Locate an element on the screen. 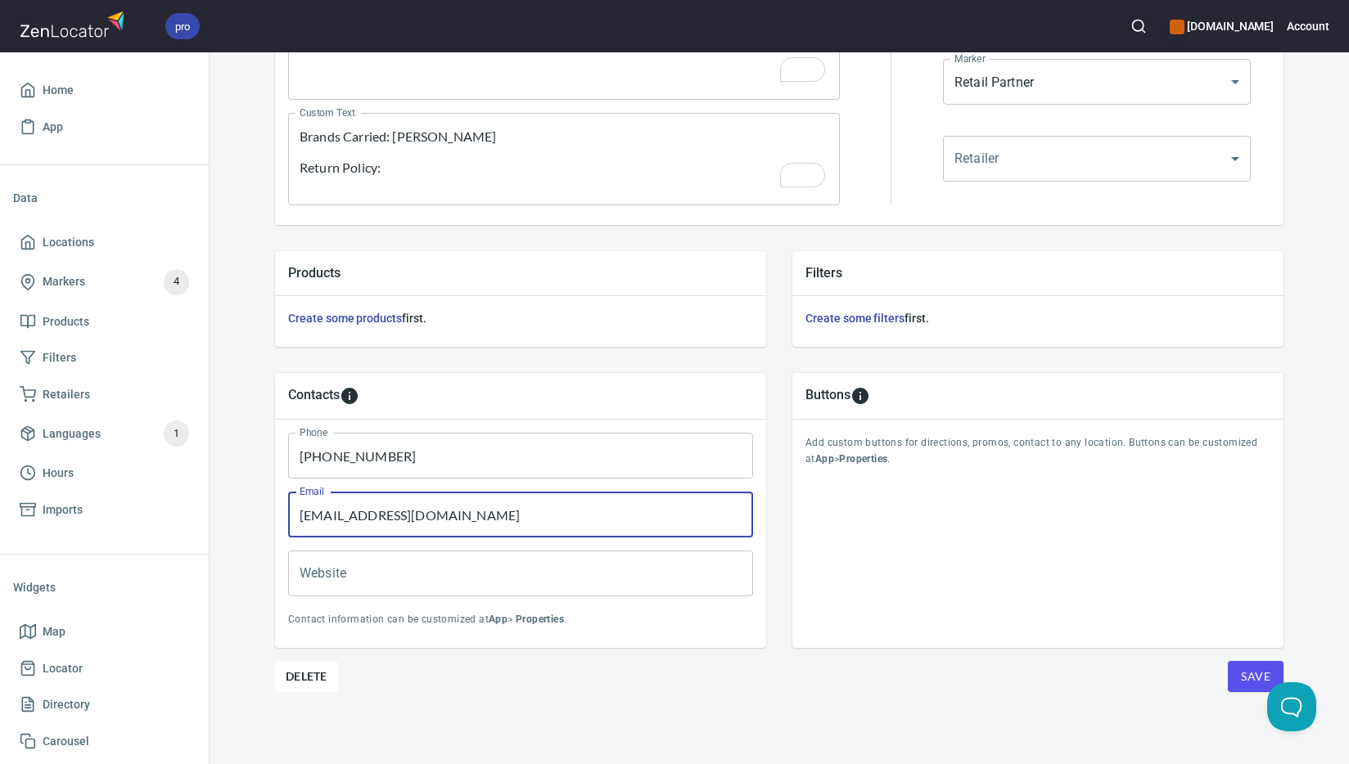 The width and height of the screenshot is (1349, 764). span: Locator is located at coordinates (62, 669).